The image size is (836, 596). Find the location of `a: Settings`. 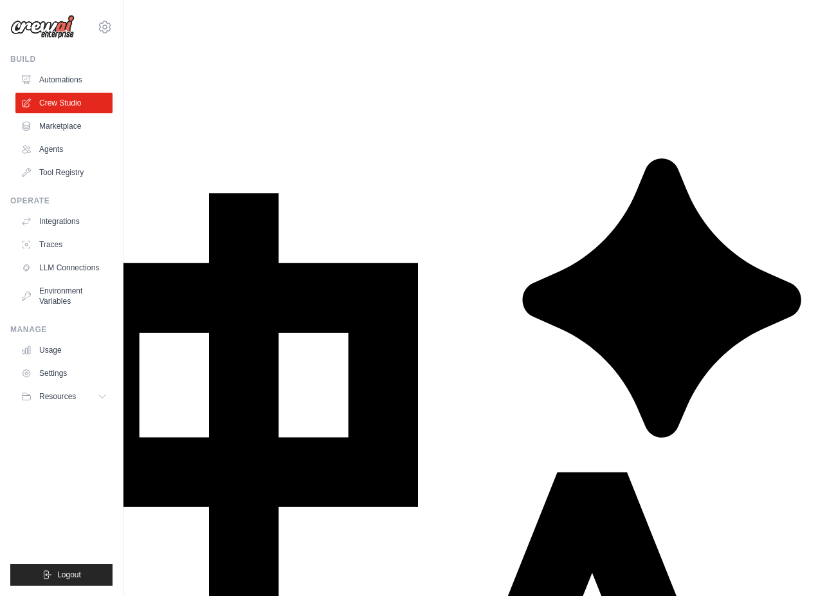

a: Settings is located at coordinates (64, 373).